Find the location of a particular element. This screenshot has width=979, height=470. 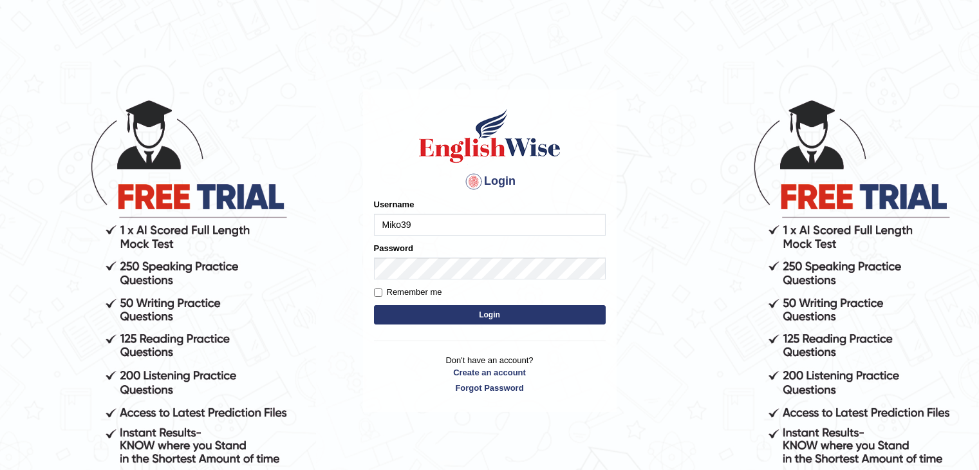

button: Login is located at coordinates (490, 315).